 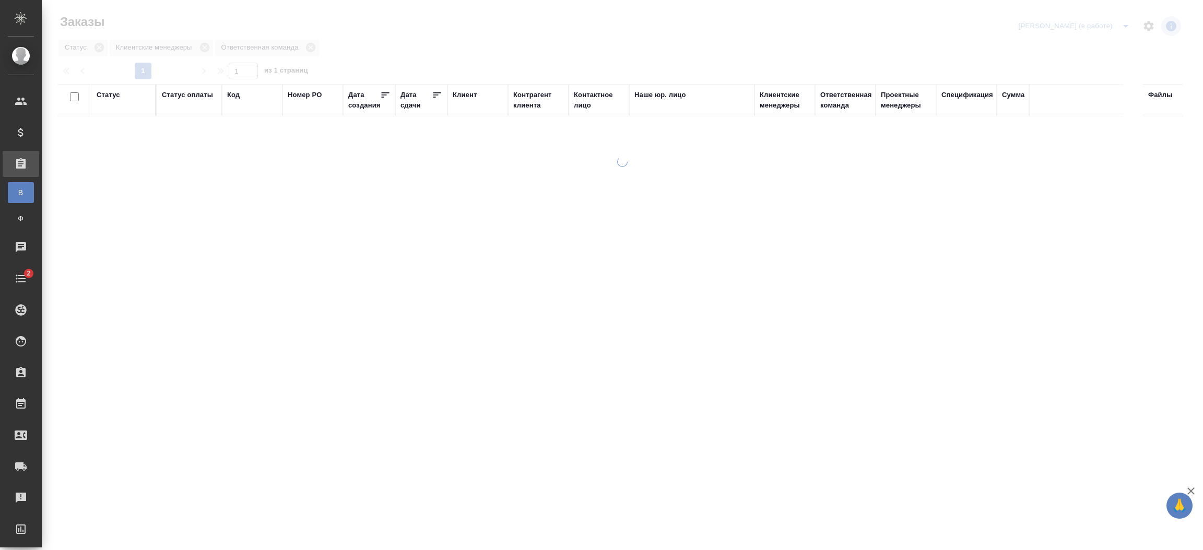 What do you see at coordinates (304, 95) in the screenshot?
I see `div: Номер PO` at bounding box center [304, 95].